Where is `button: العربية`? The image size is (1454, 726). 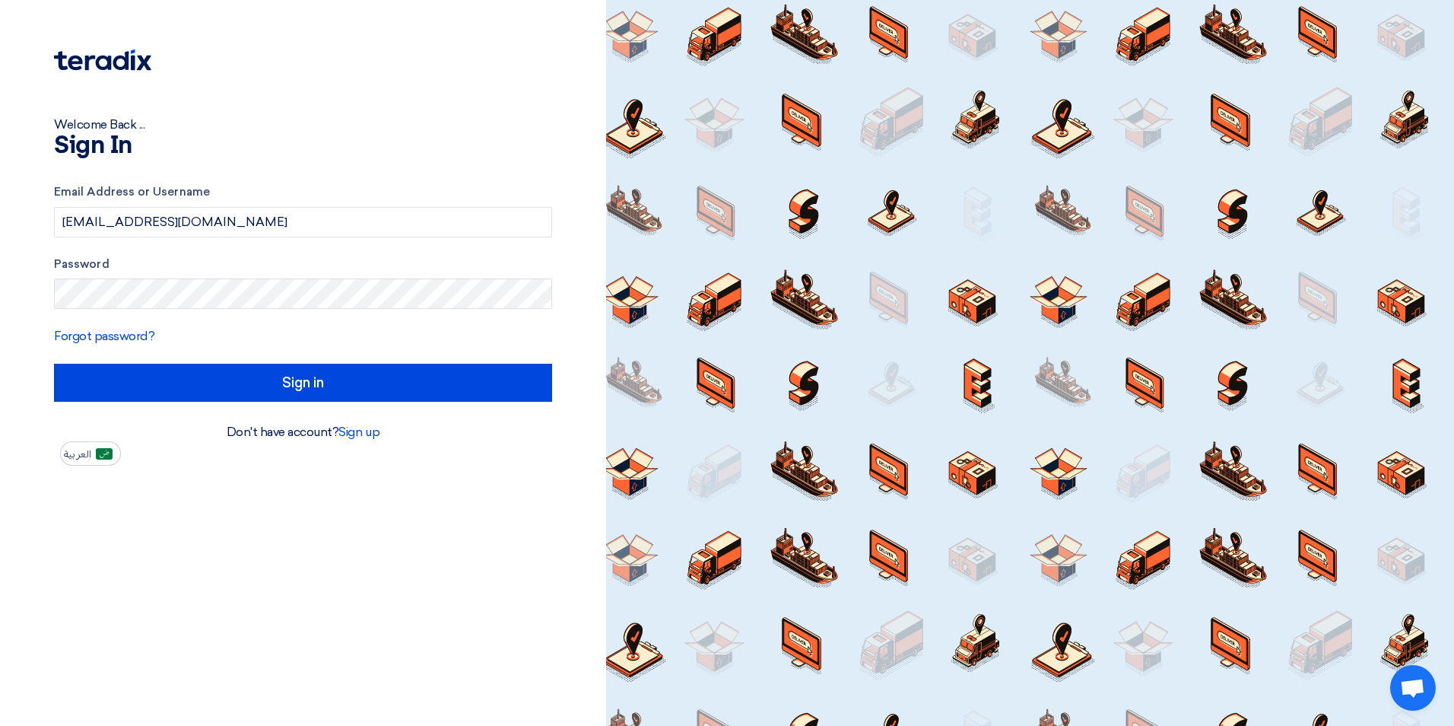 button: العربية is located at coordinates (91, 453).